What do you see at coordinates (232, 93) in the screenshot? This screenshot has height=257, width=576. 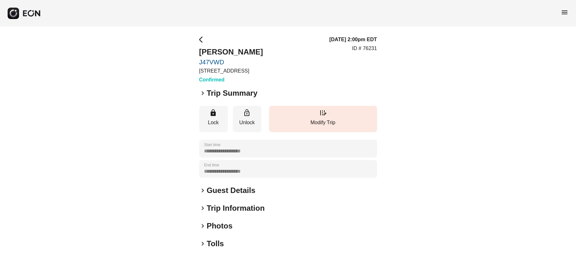 I see `h2: Trip Summary` at bounding box center [232, 93].